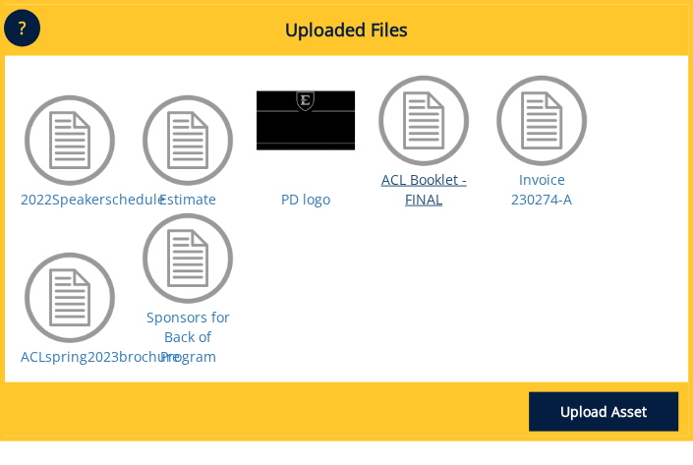 The width and height of the screenshot is (693, 465). Describe the element at coordinates (92, 199) in the screenshot. I see `a: 2022Speakerschedule` at that location.